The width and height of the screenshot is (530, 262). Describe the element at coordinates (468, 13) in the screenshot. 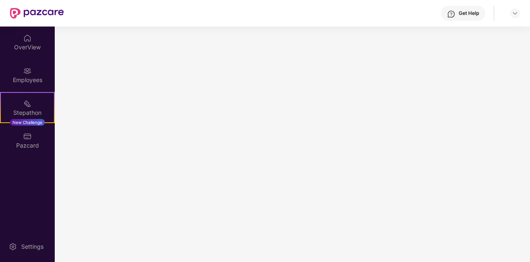

I see `div: Get Help` at that location.